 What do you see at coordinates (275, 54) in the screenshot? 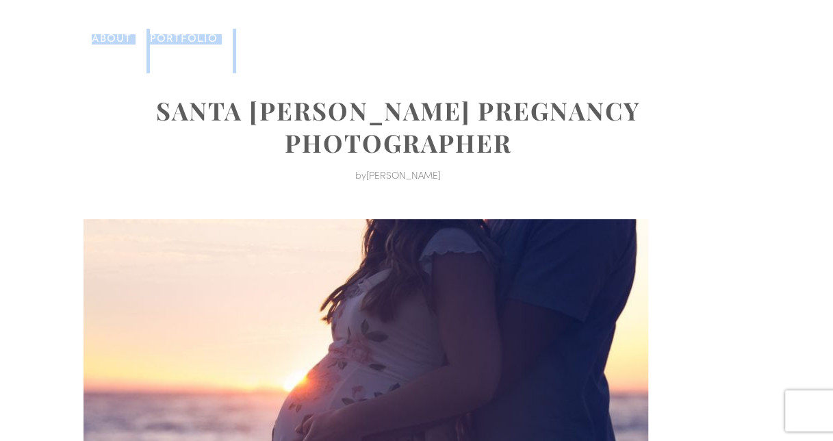
I see `a: Investment` at bounding box center [275, 54].